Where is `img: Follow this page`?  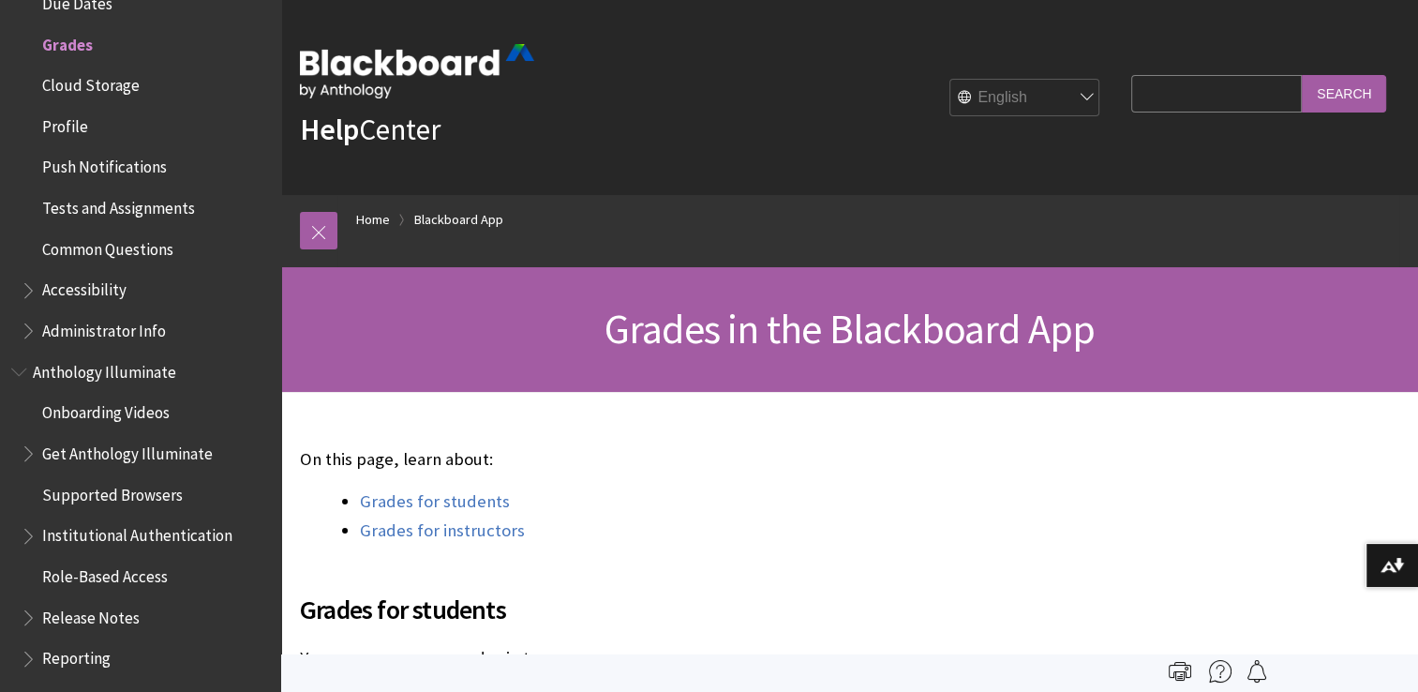 img: Follow this page is located at coordinates (1257, 671).